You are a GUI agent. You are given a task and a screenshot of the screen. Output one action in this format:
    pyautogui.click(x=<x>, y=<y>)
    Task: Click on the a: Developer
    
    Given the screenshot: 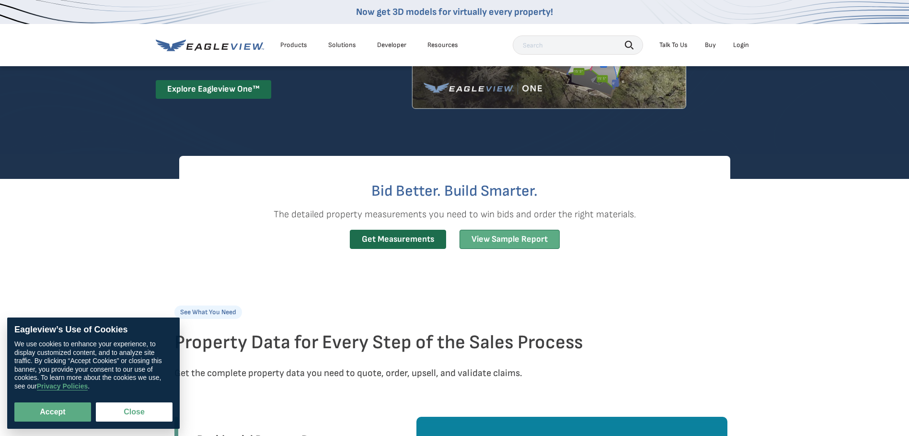 What is the action you would take?
    pyautogui.click(x=392, y=45)
    